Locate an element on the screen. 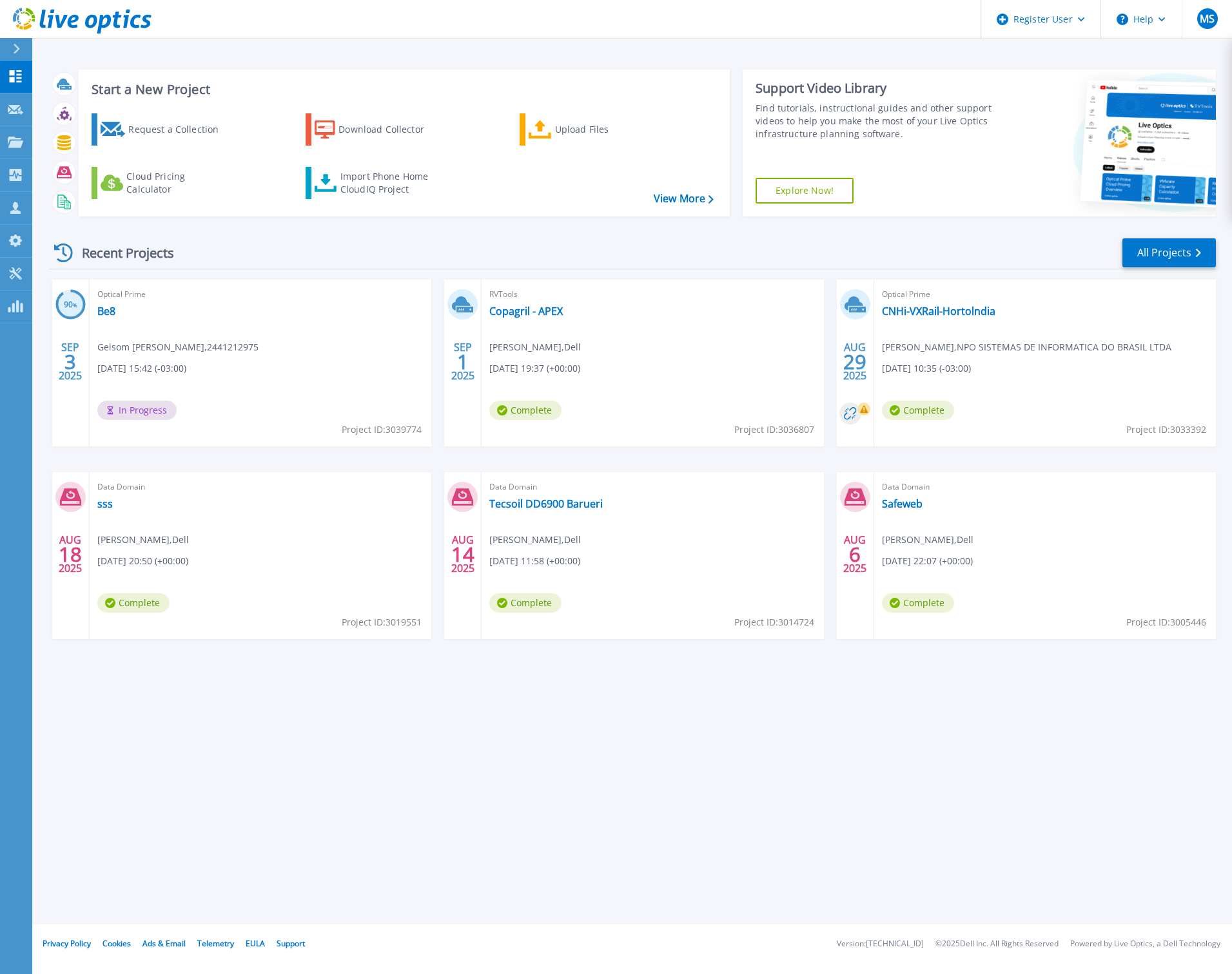 The image size is (1232, 974). span: 3 is located at coordinates (70, 362).